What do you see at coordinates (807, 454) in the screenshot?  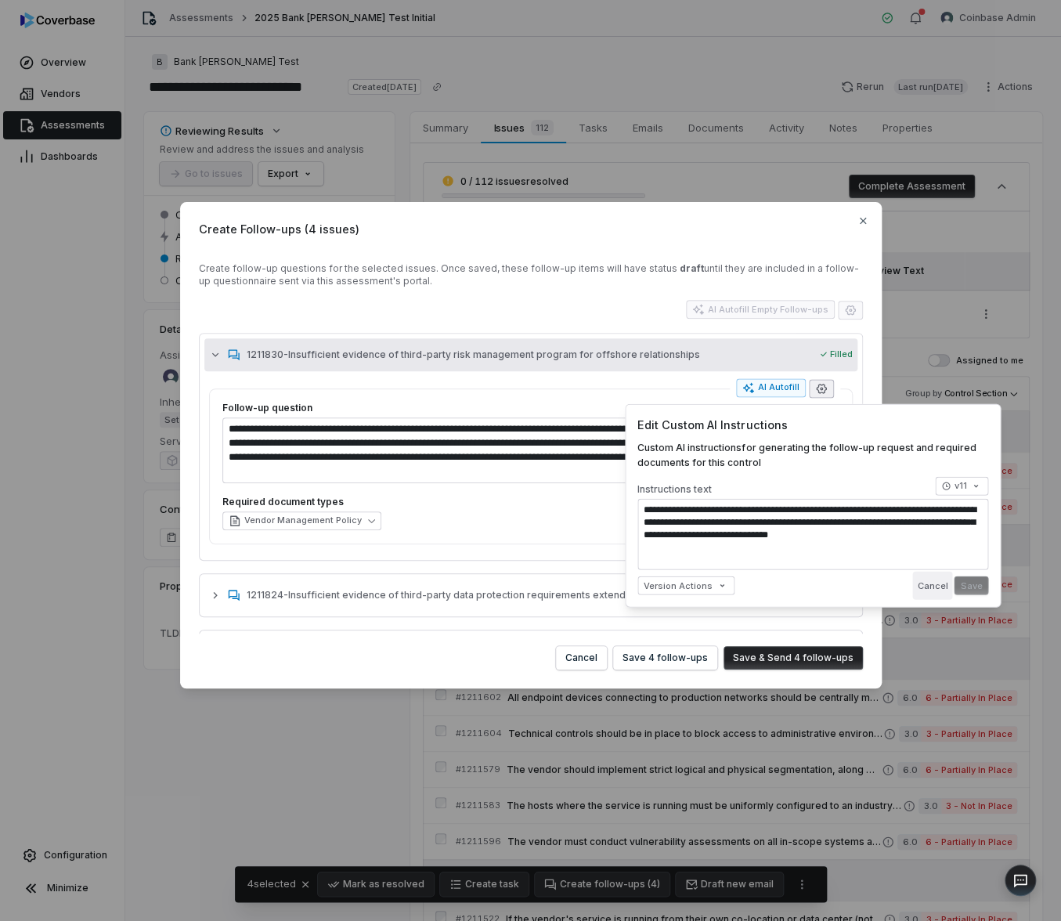 I see `label: Custom AI instructions for generating the follow-up request and required documents for this control` at bounding box center [807, 454].